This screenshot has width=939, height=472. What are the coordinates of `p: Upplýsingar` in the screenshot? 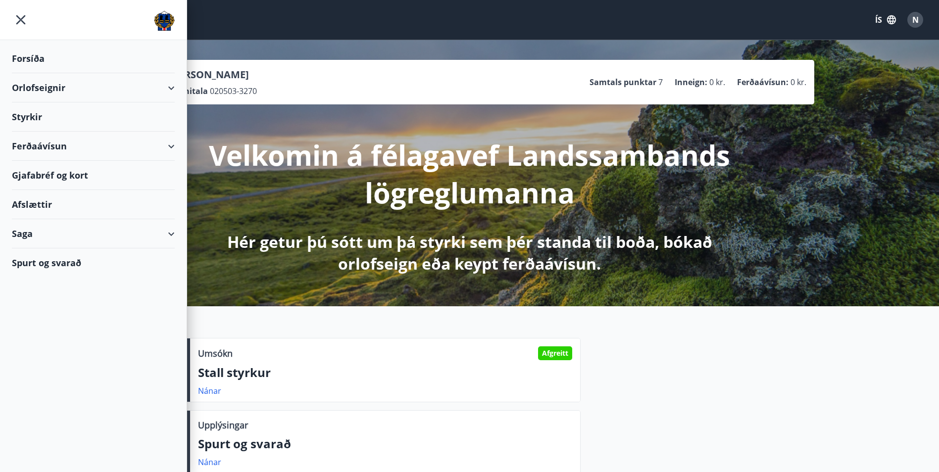 It's located at (223, 425).